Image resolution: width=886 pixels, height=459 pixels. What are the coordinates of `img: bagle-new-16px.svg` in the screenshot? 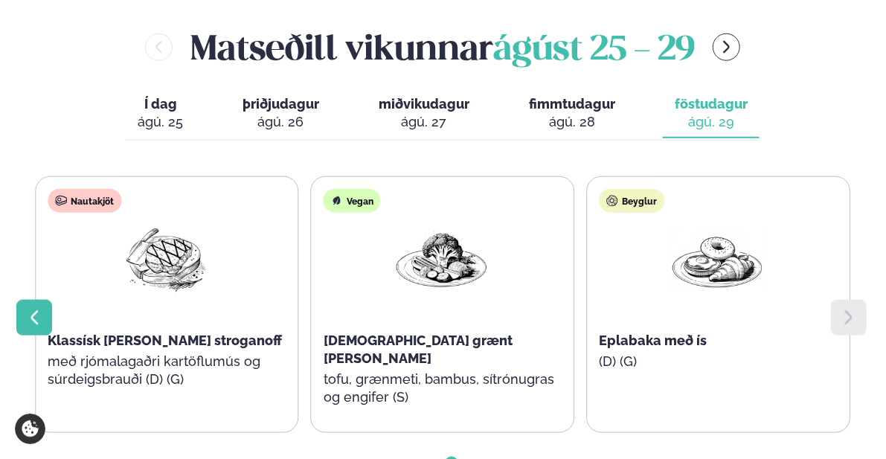 It's located at (612, 201).